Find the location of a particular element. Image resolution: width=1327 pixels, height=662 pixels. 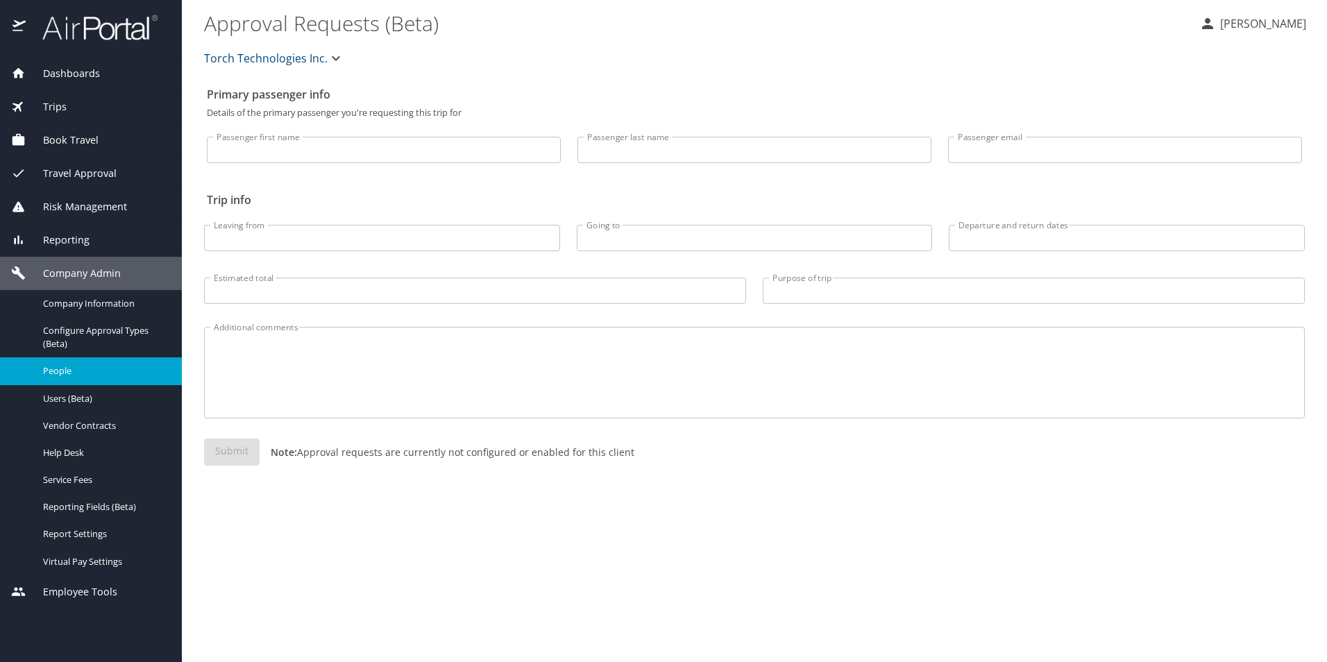

span: Company Information is located at coordinates (104, 303).